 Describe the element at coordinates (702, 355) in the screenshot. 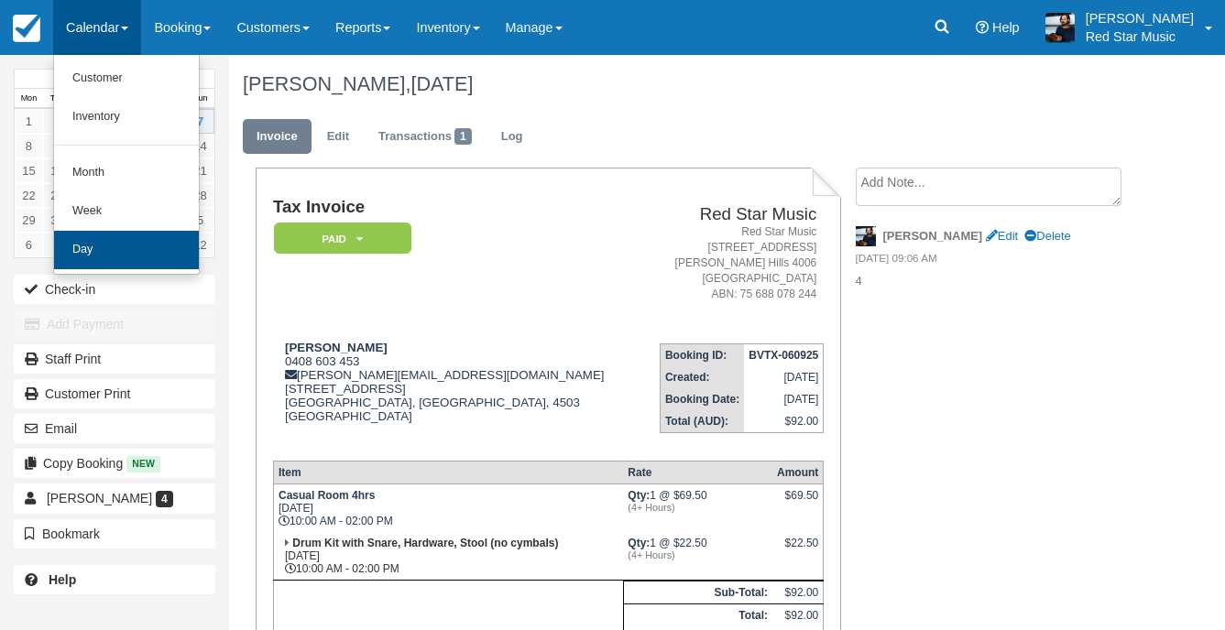

I see `th: Booking ID:` at that location.